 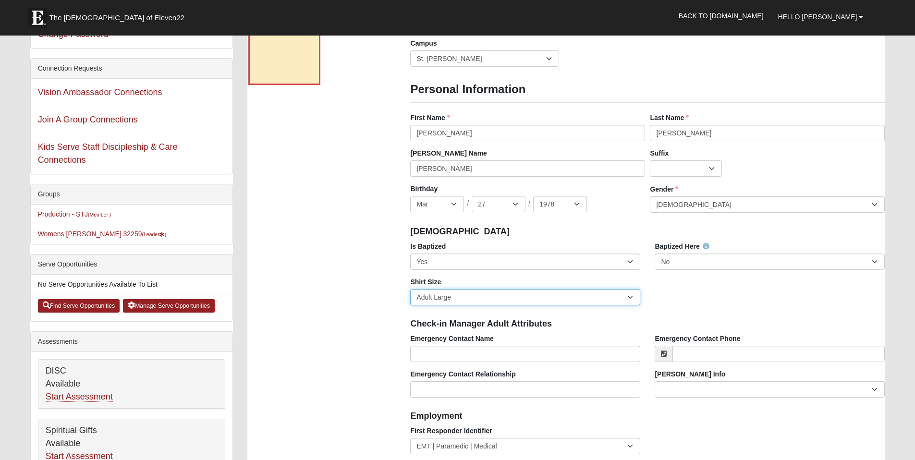 What do you see at coordinates (428, 246) in the screenshot?
I see `label: Is Baptized` at bounding box center [428, 246].